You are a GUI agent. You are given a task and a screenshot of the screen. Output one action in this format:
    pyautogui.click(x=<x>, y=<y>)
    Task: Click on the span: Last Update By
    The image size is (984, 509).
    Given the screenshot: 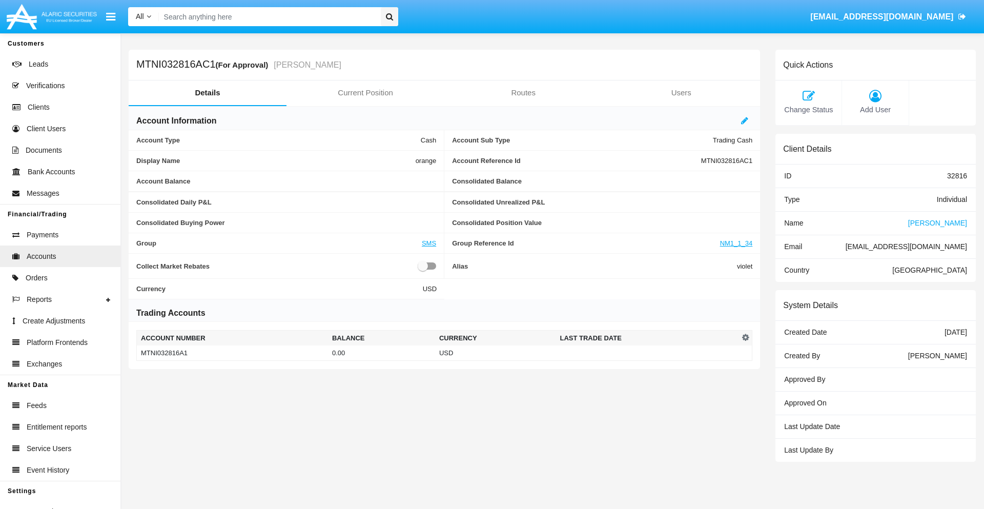 What is the action you would take?
    pyautogui.click(x=809, y=450)
    